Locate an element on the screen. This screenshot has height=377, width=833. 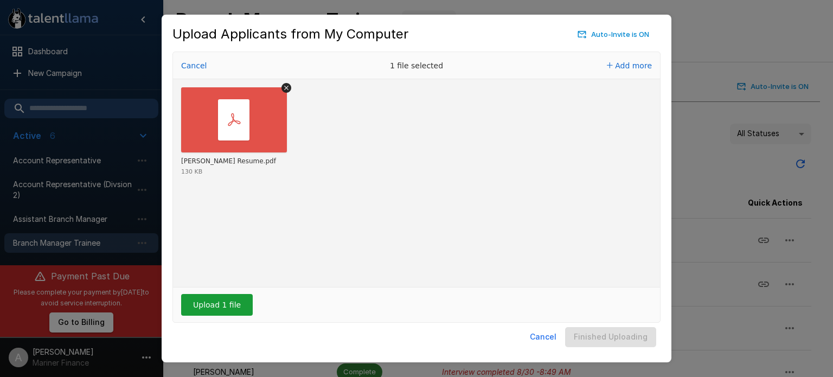
h5: Upload Applicants from My Computer is located at coordinates (290, 34).